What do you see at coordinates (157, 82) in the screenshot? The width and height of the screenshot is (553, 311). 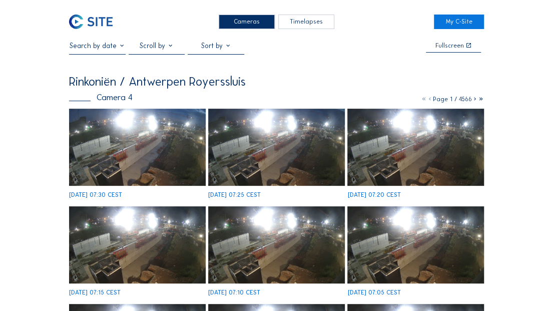 I see `div: Rinkoniën / Antwerpen Royerssluis` at bounding box center [157, 82].